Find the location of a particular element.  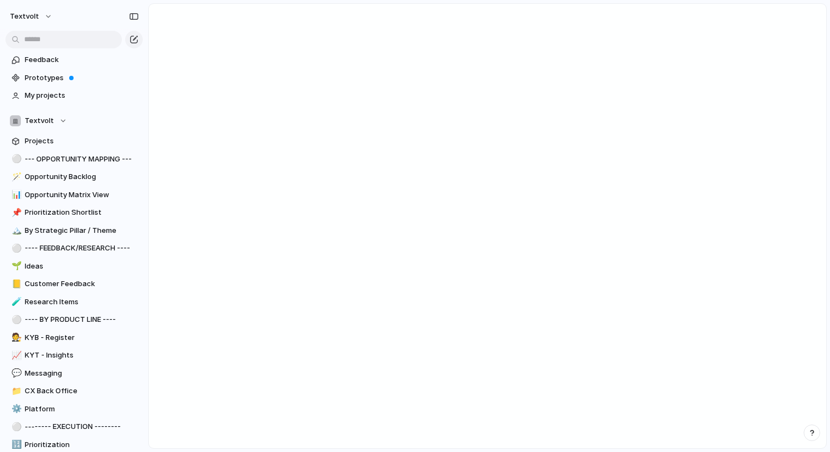

div: 🧑‍⚖️KYB - Register is located at coordinates (74, 337).